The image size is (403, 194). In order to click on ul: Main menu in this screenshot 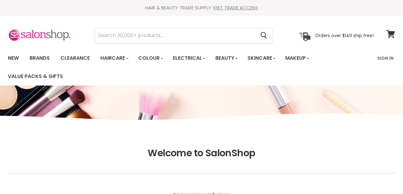, I will do `click(188, 67)`.